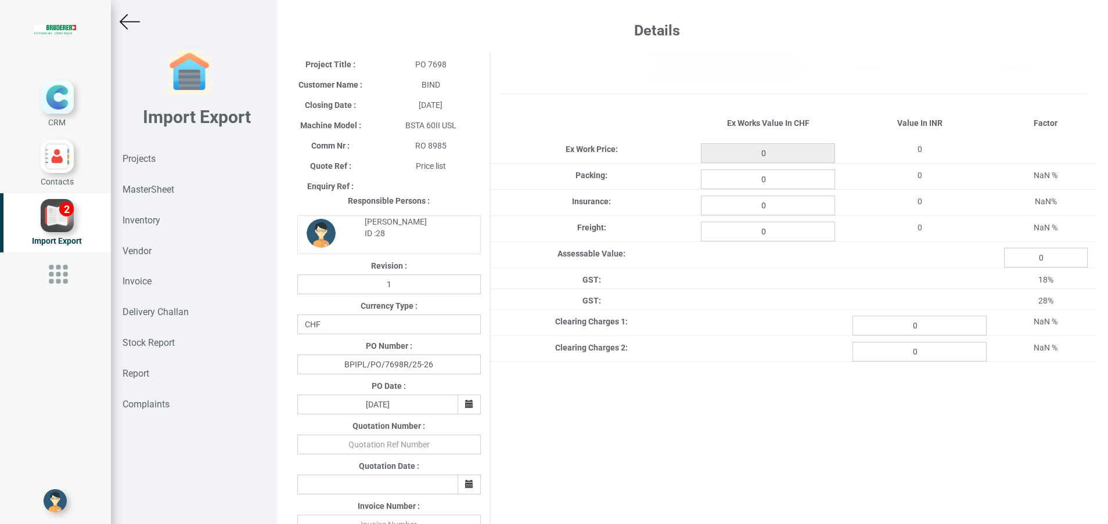 The image size is (1108, 524). What do you see at coordinates (330, 166) in the screenshot?
I see `label: Quote Ref :` at bounding box center [330, 166].